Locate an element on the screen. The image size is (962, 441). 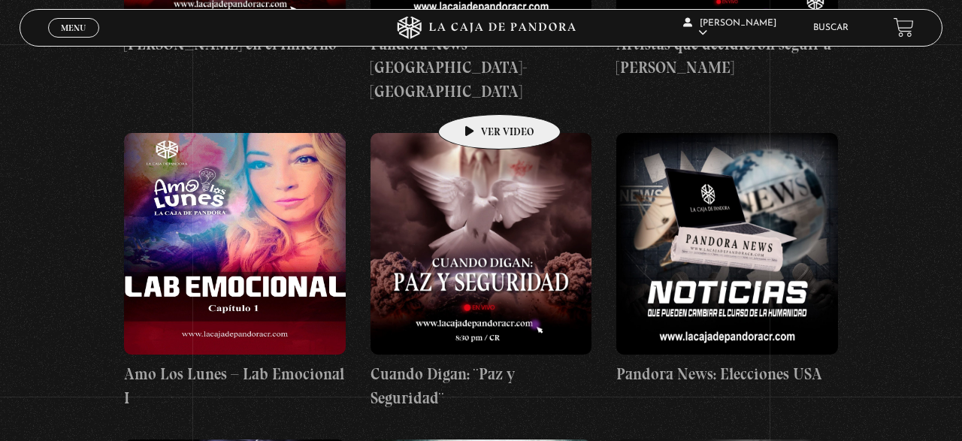
h4: Cuando Digan: ¨Paz y Seguridad¨ is located at coordinates (481, 386).